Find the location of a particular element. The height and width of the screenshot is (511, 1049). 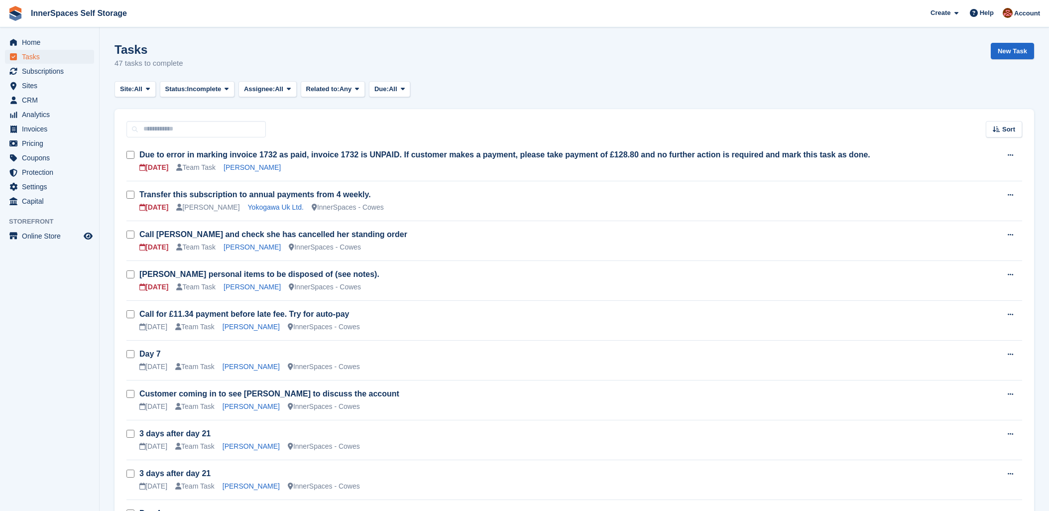

span: Any is located at coordinates (346, 89).